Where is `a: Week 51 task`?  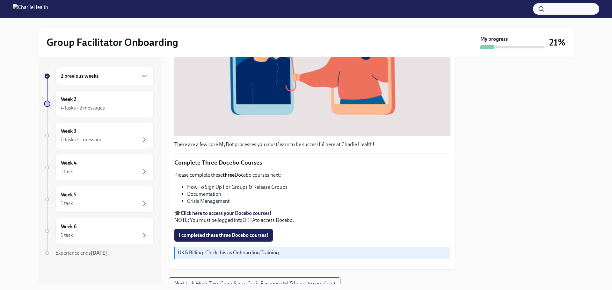 a: Week 51 task is located at coordinates (99, 200).